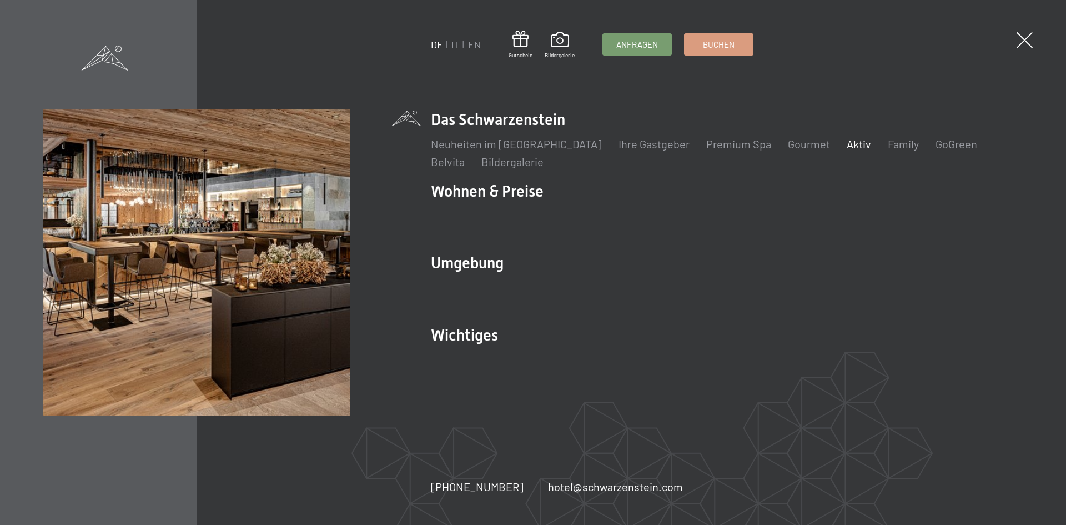 The height and width of the screenshot is (525, 1066). I want to click on a: Premium Spa, so click(738, 144).